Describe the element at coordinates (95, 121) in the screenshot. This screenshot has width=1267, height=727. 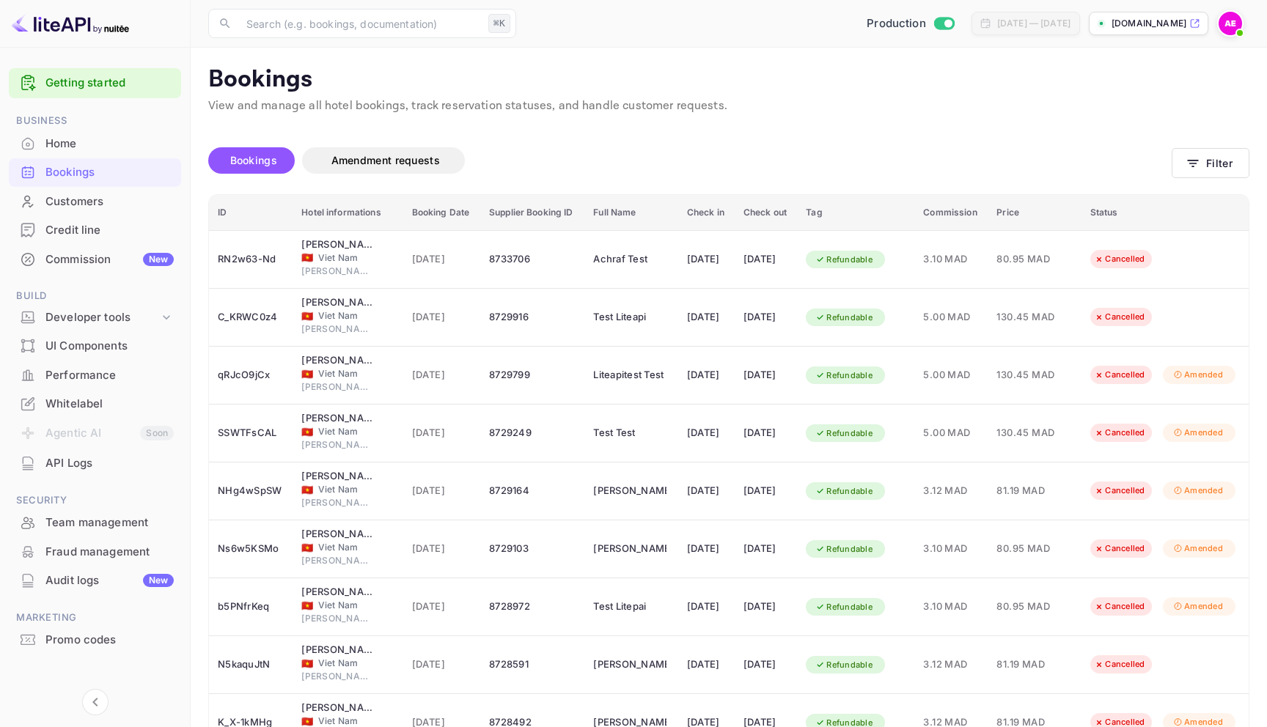
I see `span: Business` at that location.